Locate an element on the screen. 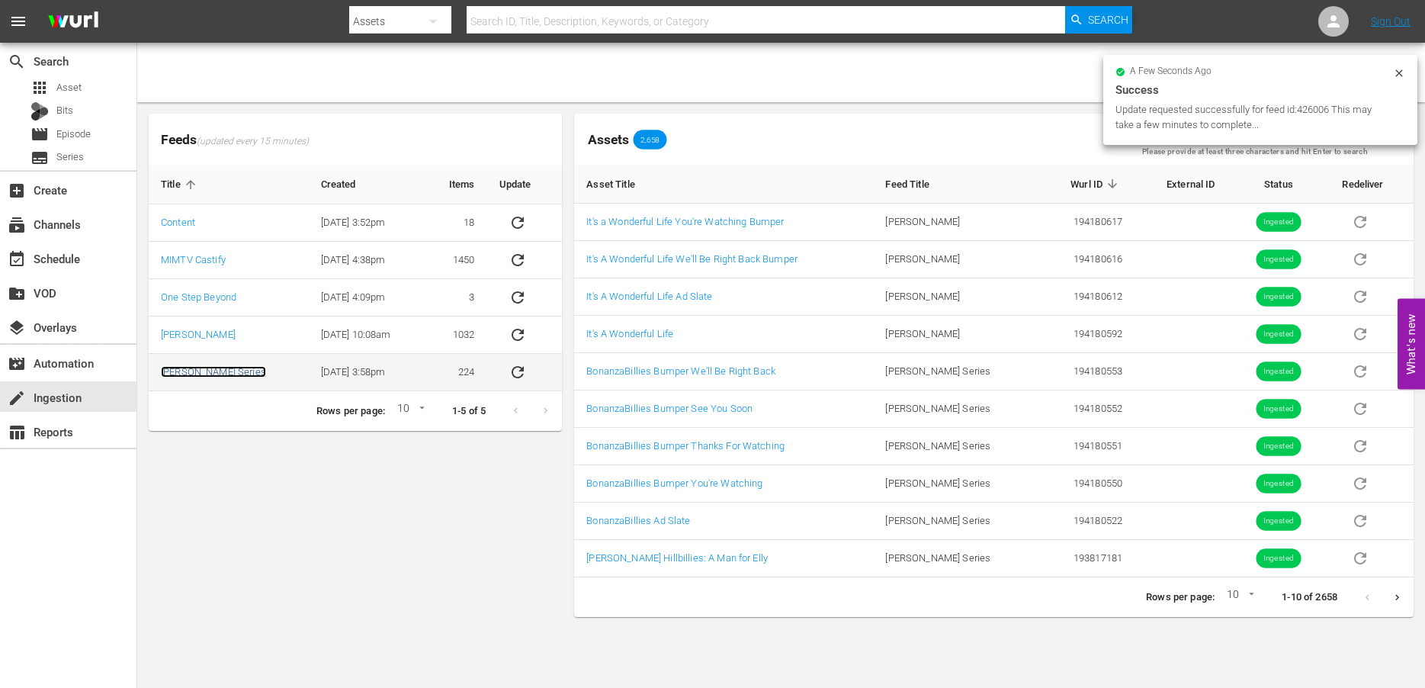 This screenshot has height=688, width=1425. div: Bits is located at coordinates (40, 111).